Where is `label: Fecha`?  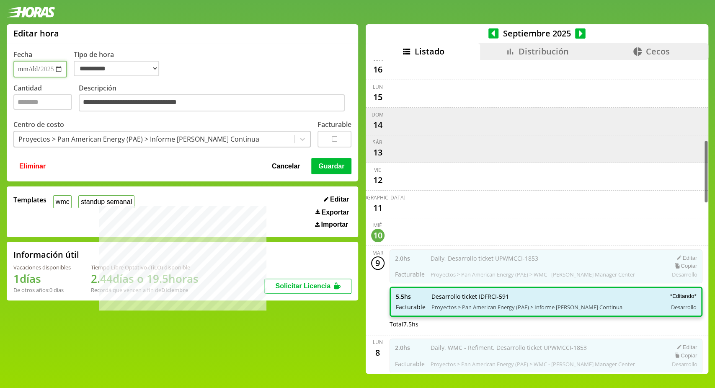
label: Fecha is located at coordinates (23, 54).